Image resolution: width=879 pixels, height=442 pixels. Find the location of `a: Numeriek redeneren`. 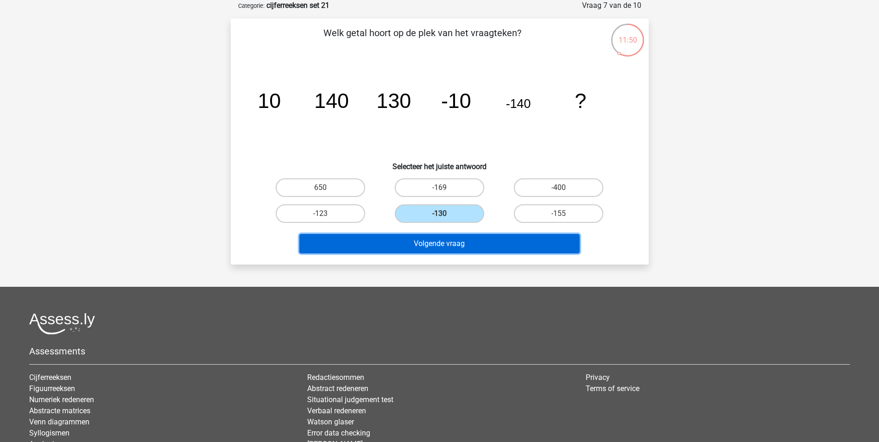

a: Numeriek redeneren is located at coordinates (62, 399).